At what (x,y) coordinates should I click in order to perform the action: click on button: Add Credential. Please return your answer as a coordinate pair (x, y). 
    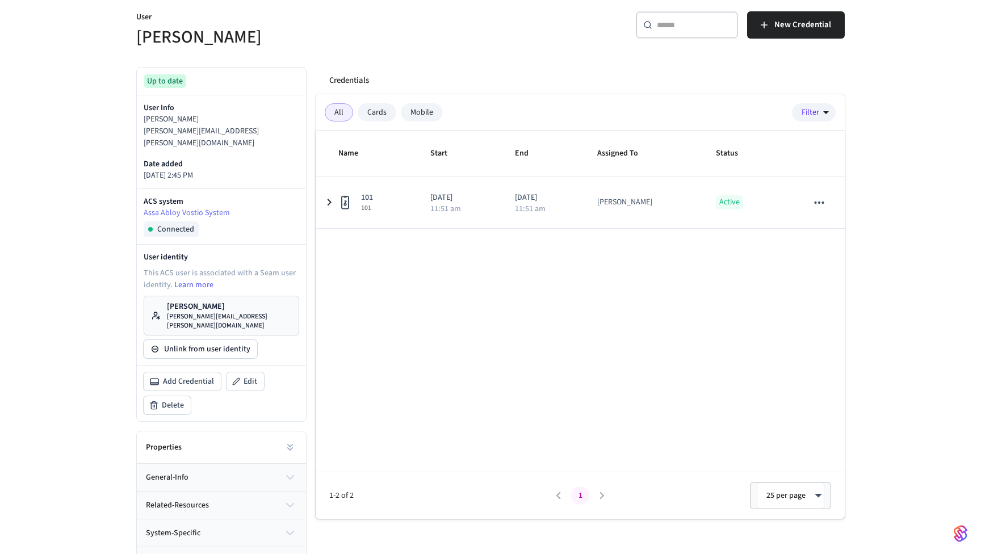
    Looking at the image, I should click on (182, 381).